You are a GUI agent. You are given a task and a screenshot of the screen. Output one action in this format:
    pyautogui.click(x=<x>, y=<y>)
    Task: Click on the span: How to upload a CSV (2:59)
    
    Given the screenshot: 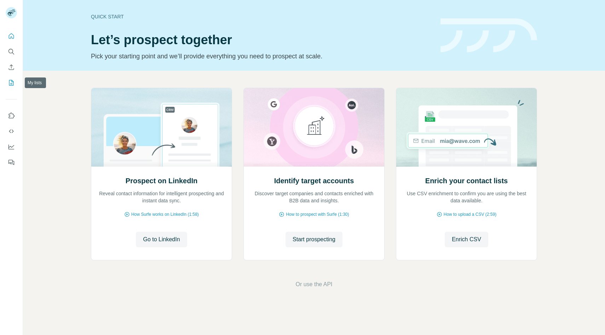 What is the action you would take?
    pyautogui.click(x=470, y=214)
    